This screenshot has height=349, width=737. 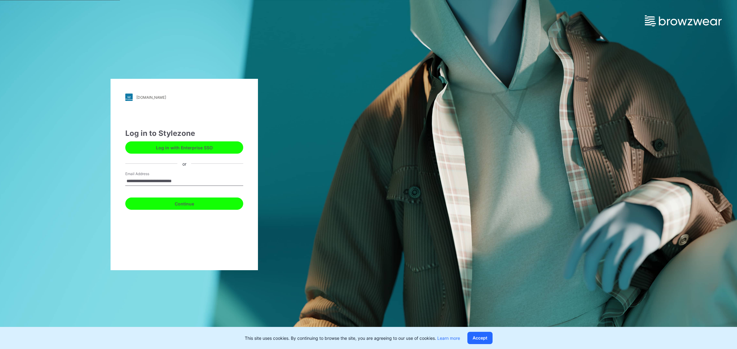 What do you see at coordinates (184, 204) in the screenshot?
I see `button: Continue` at bounding box center [184, 204].